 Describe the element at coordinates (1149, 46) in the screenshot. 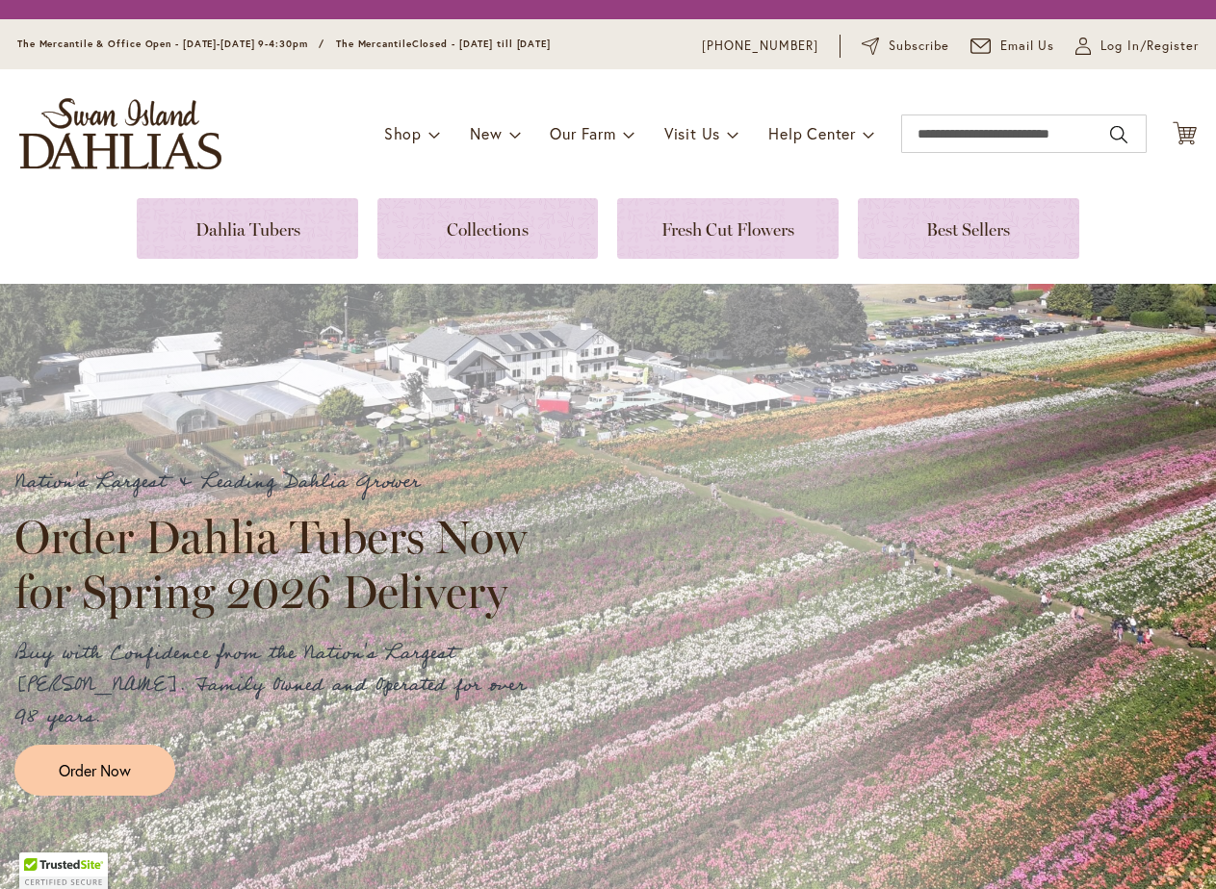

I see `span: Log In/Register` at that location.